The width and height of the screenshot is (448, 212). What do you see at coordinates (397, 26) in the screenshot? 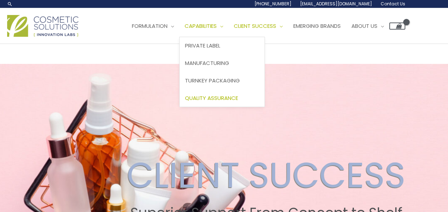
I see `a: View Shopping Cart, empty` at bounding box center [397, 26].